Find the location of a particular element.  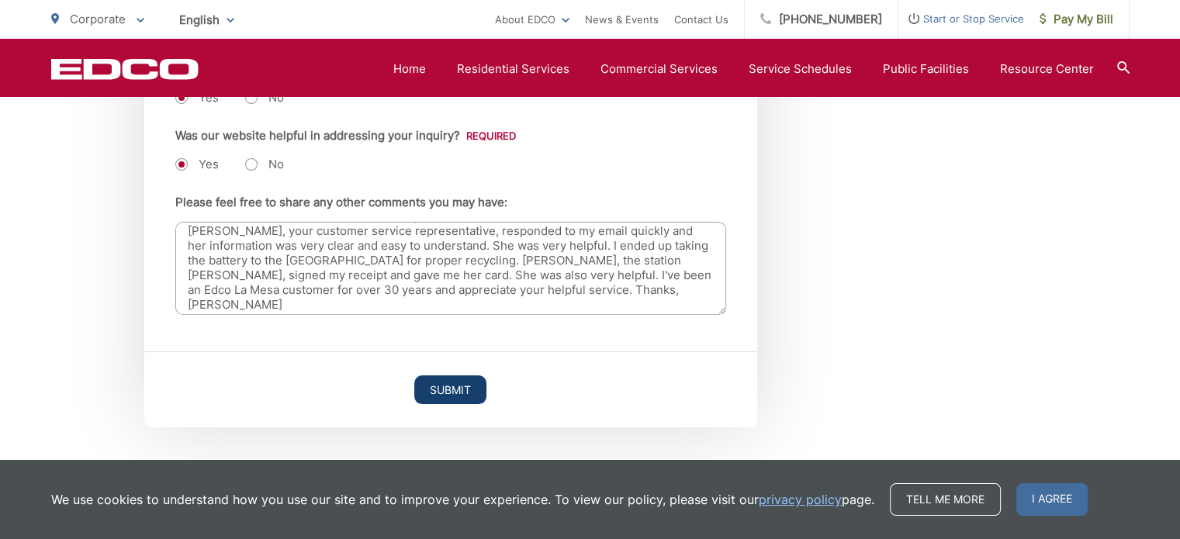

a: Resource Center is located at coordinates (1046, 69).